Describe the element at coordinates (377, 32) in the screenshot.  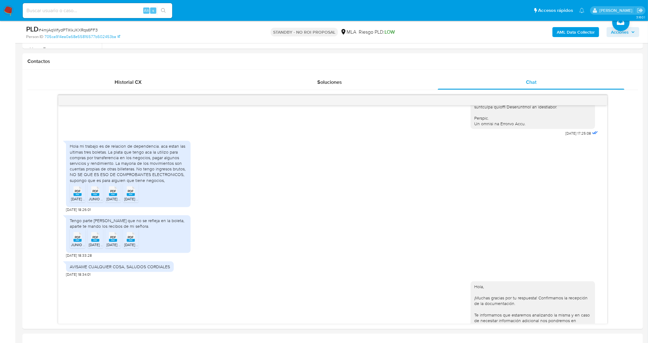
I see `span: Riesgo PLD:` at that location.